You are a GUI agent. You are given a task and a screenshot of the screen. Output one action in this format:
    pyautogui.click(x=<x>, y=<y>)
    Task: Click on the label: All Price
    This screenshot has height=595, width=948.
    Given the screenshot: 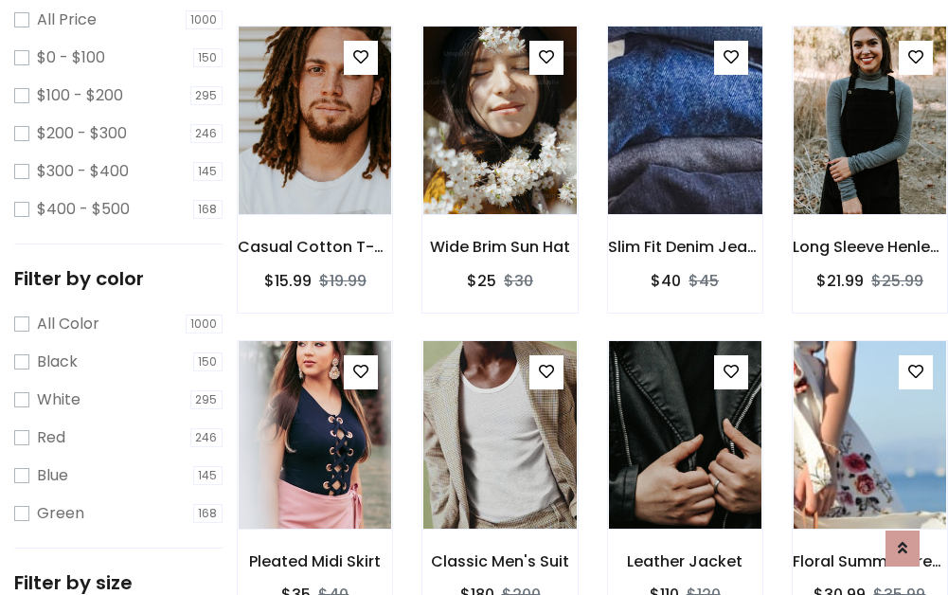 What is the action you would take?
    pyautogui.click(x=66, y=20)
    